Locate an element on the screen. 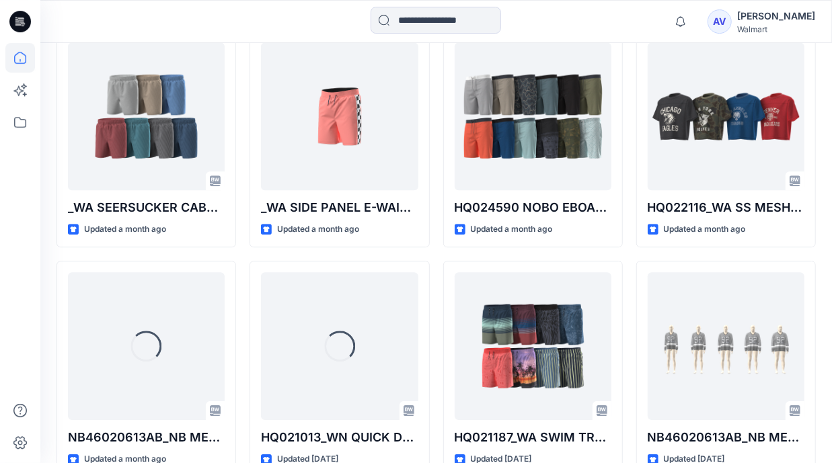  div: AV is located at coordinates (719, 22).